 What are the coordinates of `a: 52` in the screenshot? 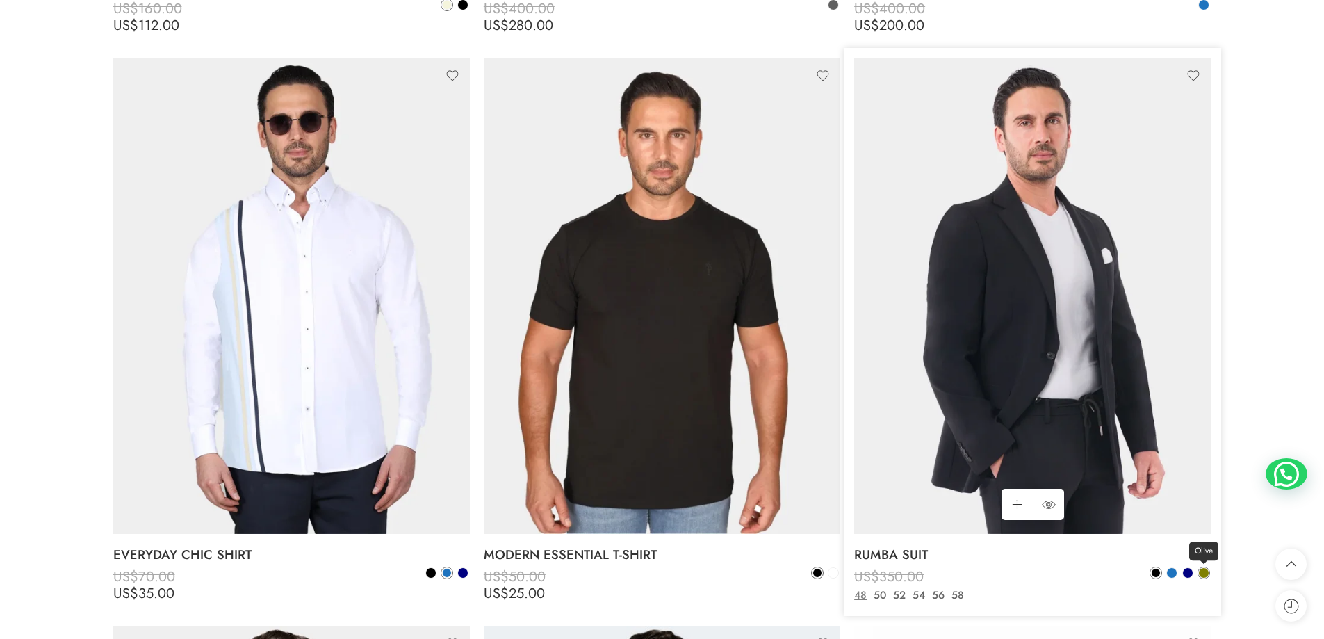 It's located at (900, 595).